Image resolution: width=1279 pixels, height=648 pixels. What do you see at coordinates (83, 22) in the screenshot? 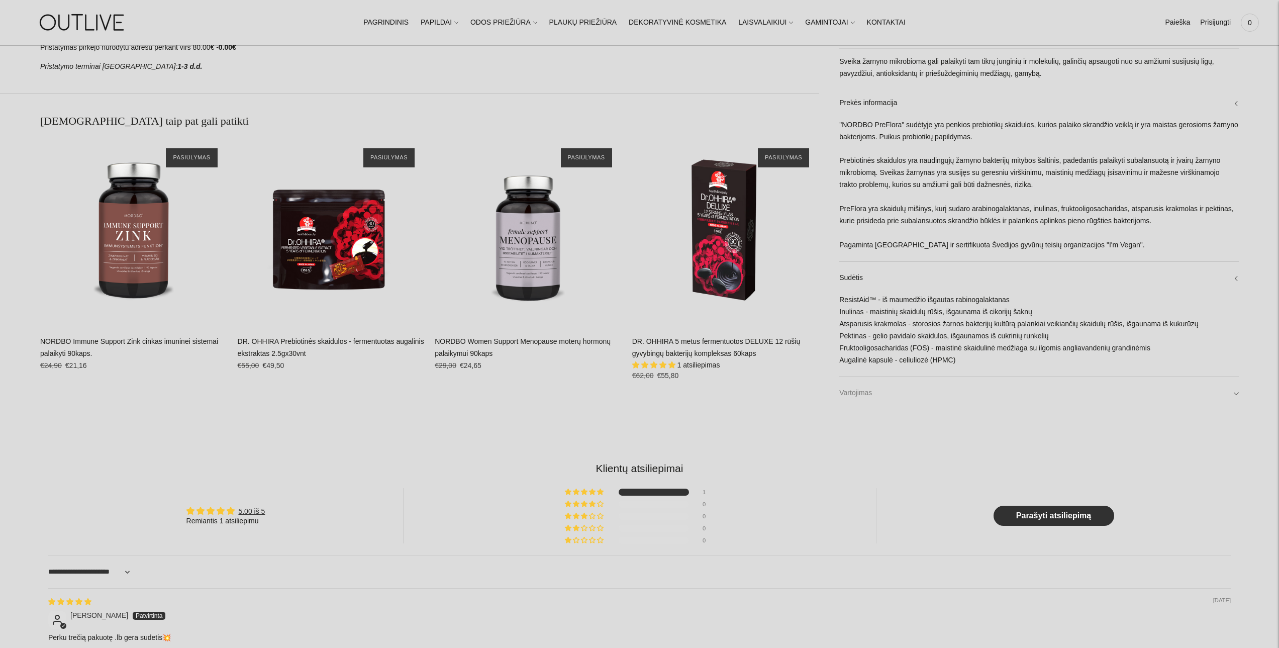
I see `img: OUTLIVE` at bounding box center [83, 22].